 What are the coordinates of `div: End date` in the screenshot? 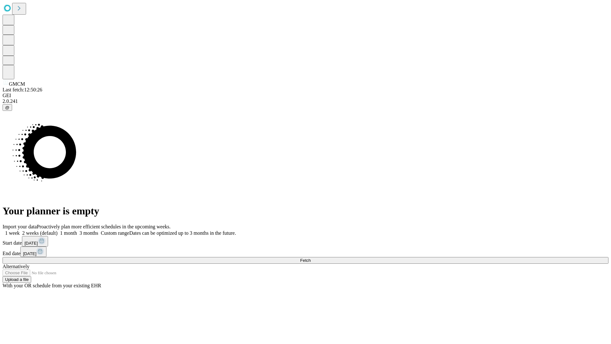 It's located at (306, 252).